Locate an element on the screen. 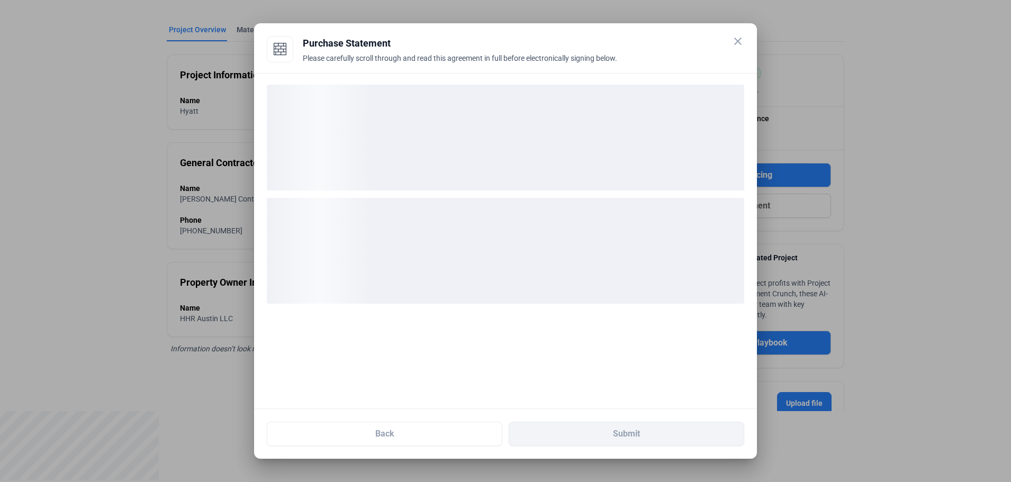 This screenshot has width=1011, height=482. div: Purchase Statement is located at coordinates (523, 43).